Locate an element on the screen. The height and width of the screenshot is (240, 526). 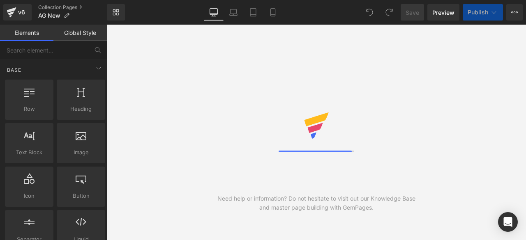
span: Button is located at coordinates (81, 196).